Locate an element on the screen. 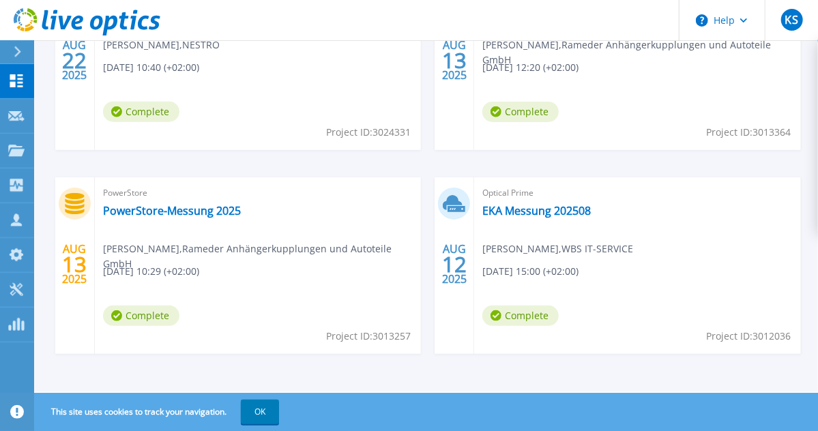 The width and height of the screenshot is (818, 431). span: This site uses cookies to track your navigation. is located at coordinates (158, 412).